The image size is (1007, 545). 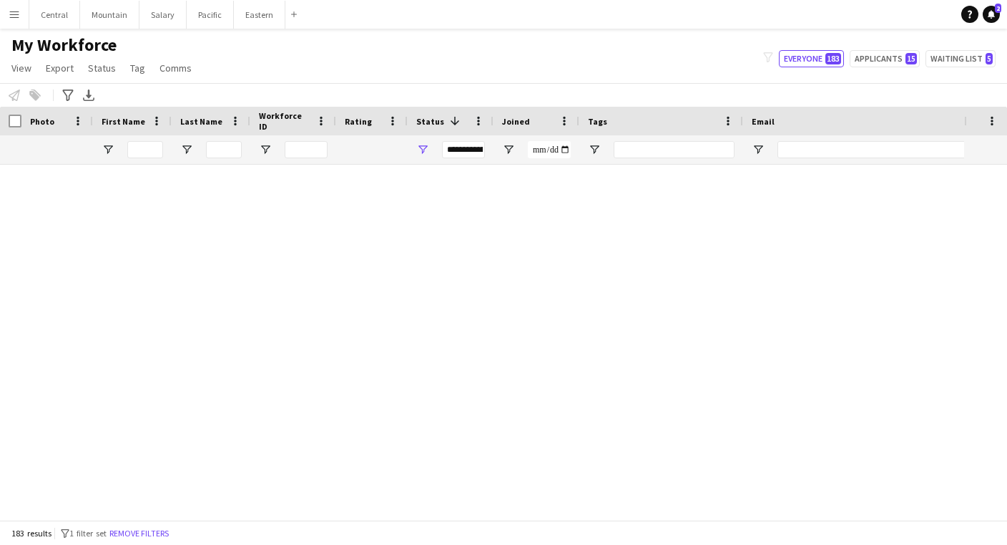 I want to click on span: Photo, so click(x=42, y=121).